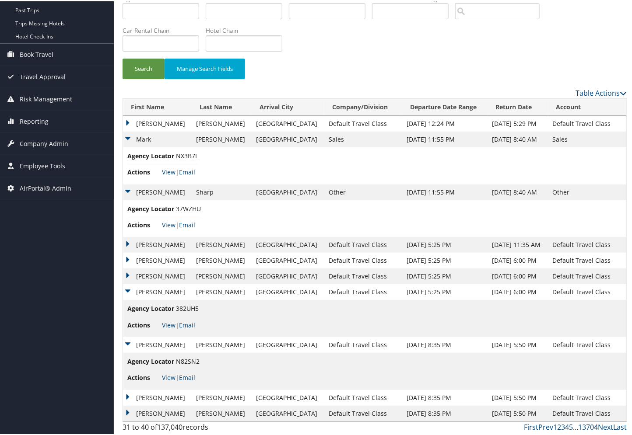  Describe the element at coordinates (170, 426) in the screenshot. I see `span: 137,040` at that location.